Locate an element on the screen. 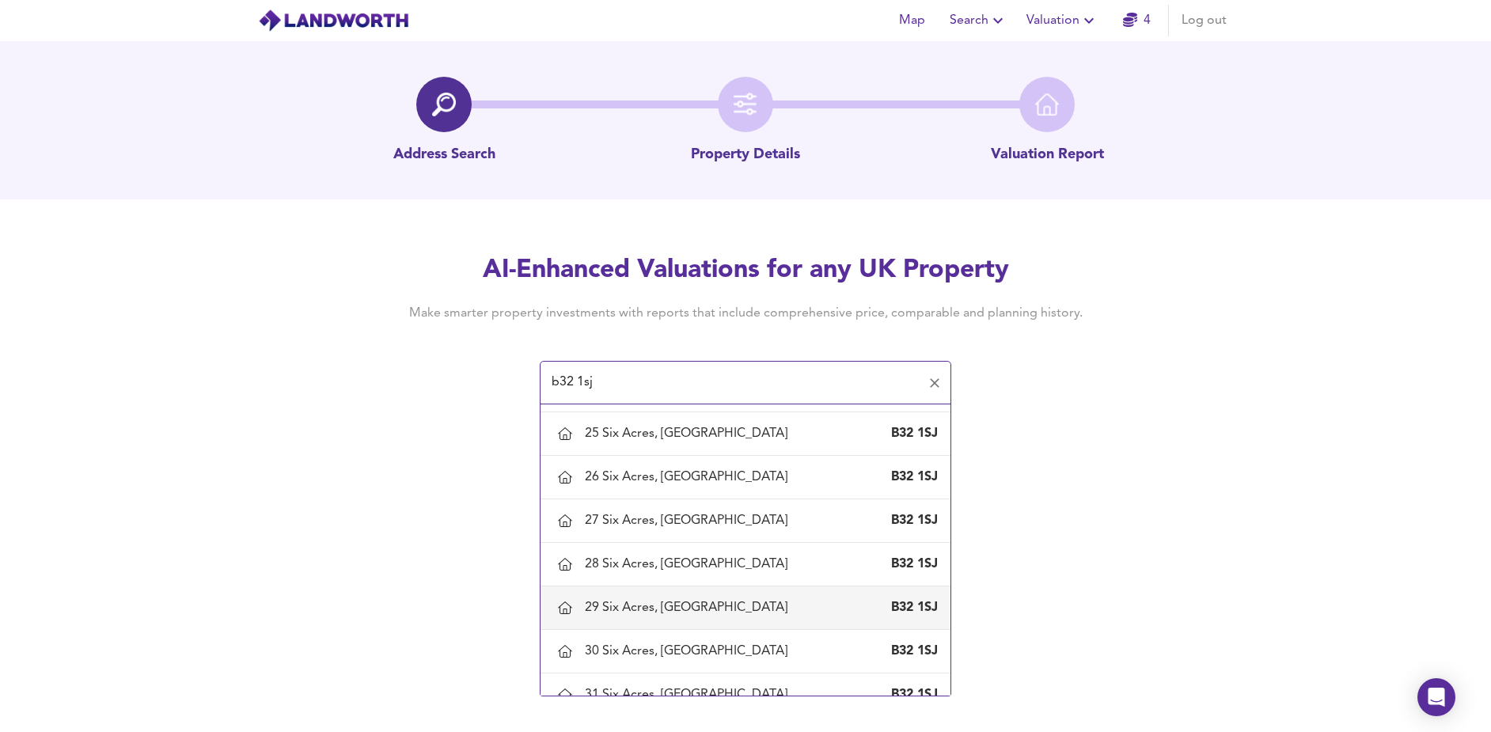  button: Search is located at coordinates (978, 21).